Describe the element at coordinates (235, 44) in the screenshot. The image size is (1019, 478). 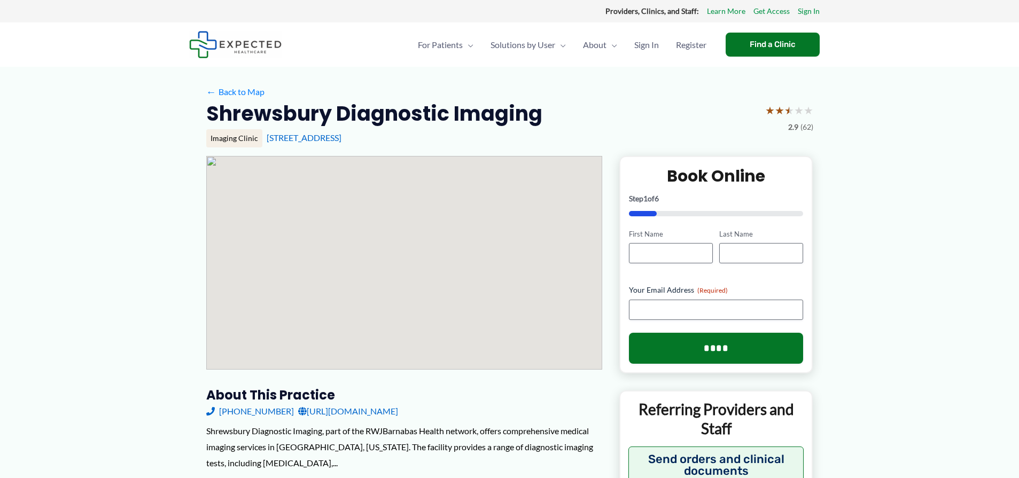
I see `img: Expected Healthcare Logo - side, dark font, small` at that location.